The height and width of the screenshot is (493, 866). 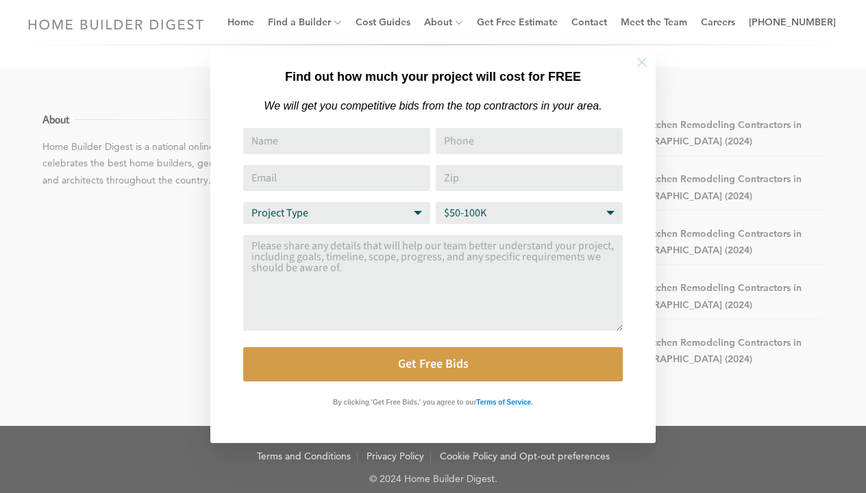 What do you see at coordinates (336, 213) in the screenshot?
I see `select: Project Type` at bounding box center [336, 213].